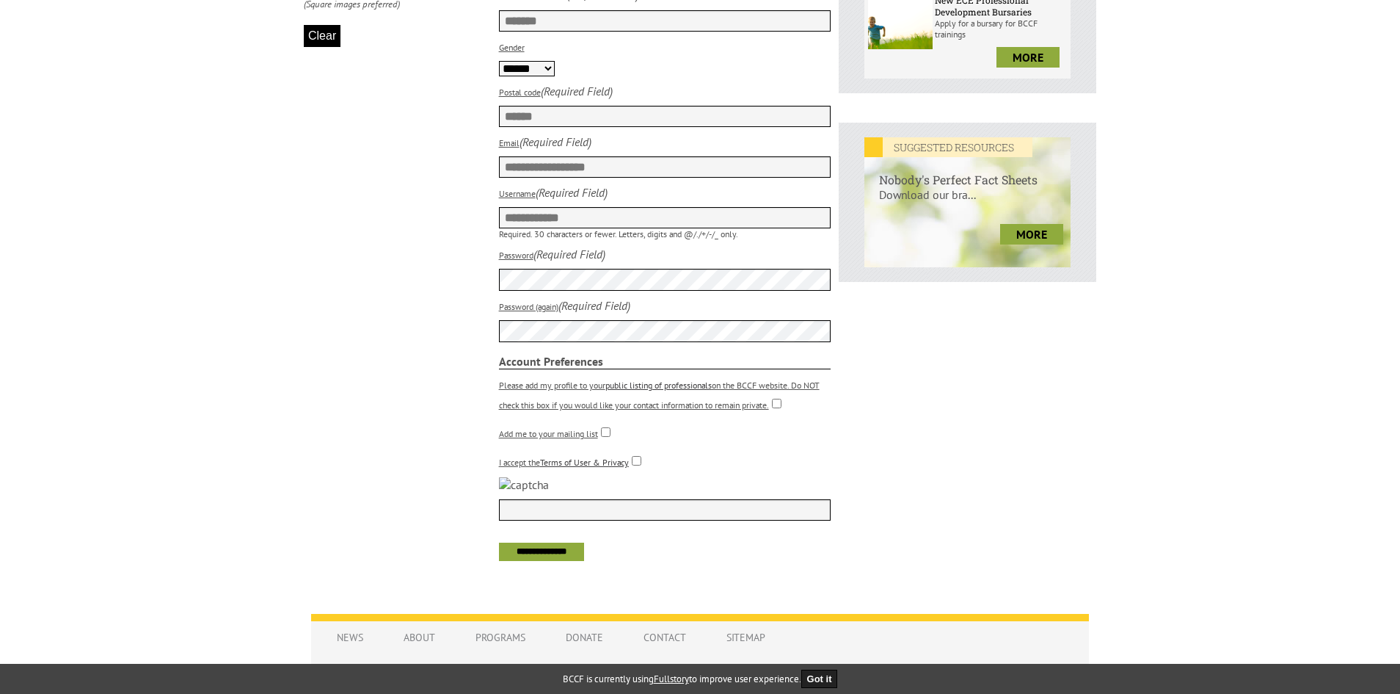  What do you see at coordinates (524, 484) in the screenshot?
I see `img: captcha` at bounding box center [524, 484].